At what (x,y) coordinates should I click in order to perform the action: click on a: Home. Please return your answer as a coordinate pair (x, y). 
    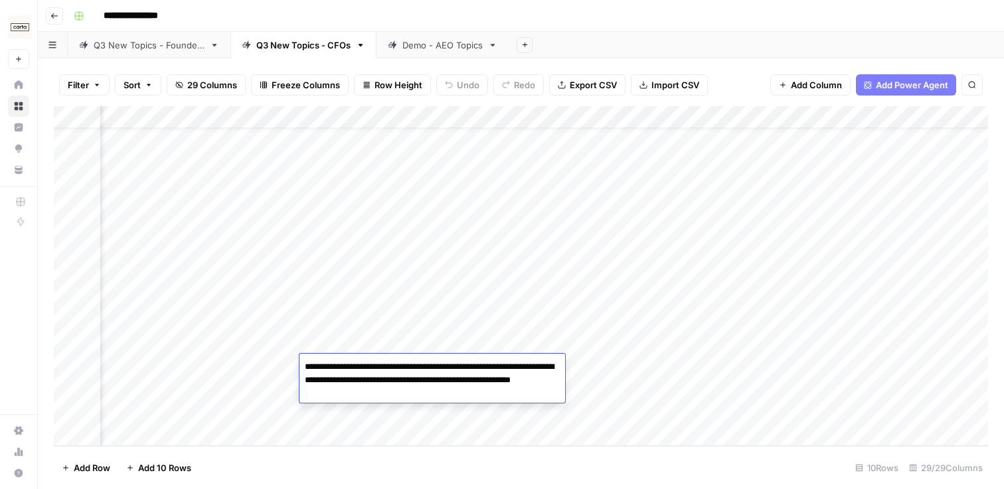
    Looking at the image, I should click on (19, 85).